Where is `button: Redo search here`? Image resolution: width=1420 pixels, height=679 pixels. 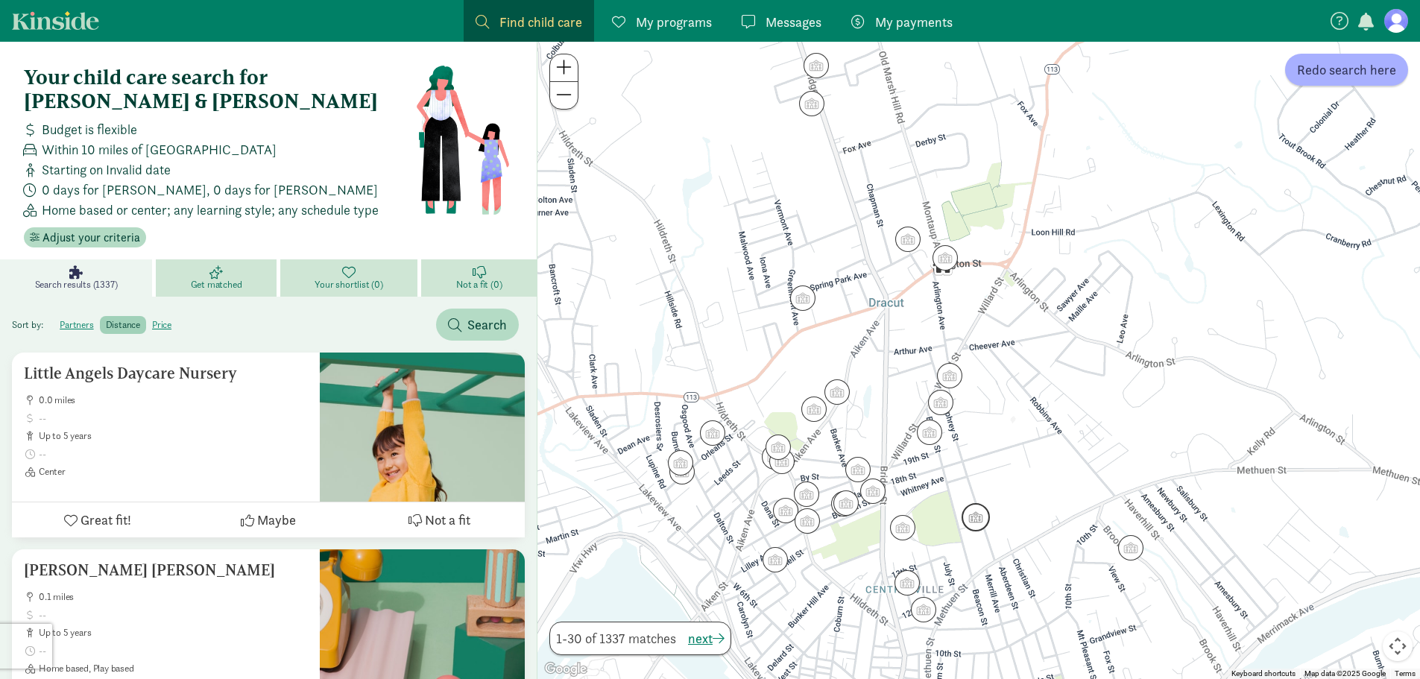 button: Redo search here is located at coordinates (1346, 69).